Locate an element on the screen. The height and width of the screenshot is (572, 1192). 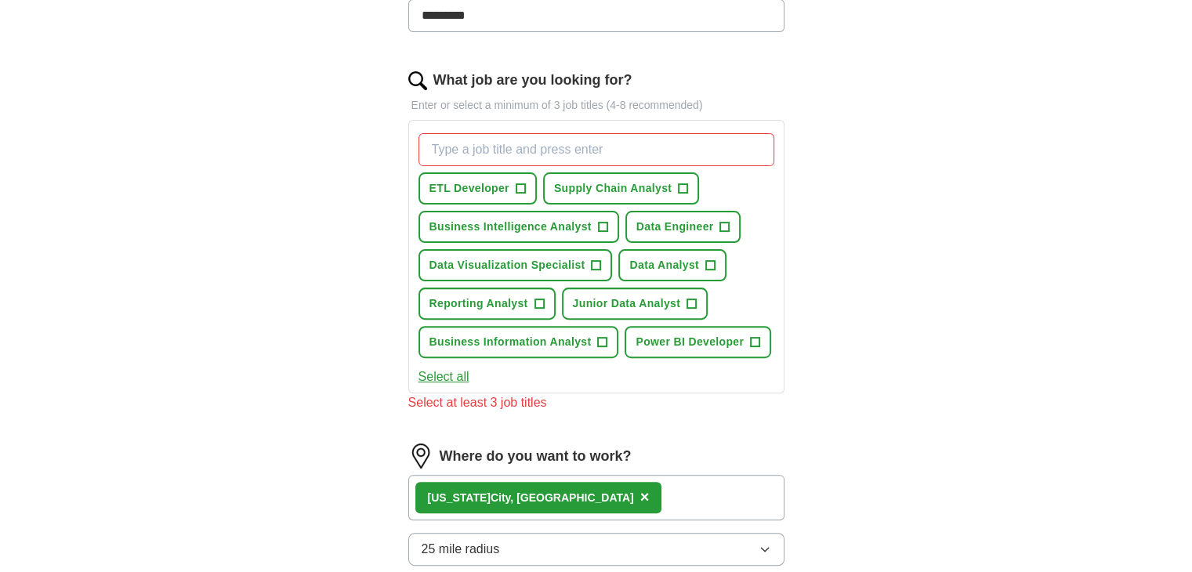
span: Business Information Analyst is located at coordinates (510, 342).